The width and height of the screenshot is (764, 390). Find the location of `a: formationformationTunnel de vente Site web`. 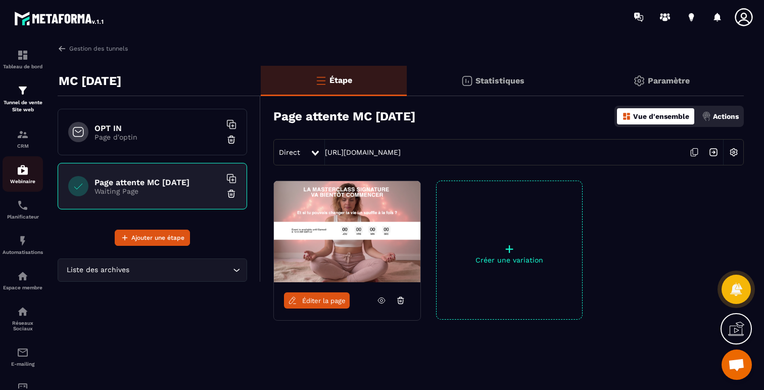

a: formationformationTunnel de vente Site web is located at coordinates (23, 99).